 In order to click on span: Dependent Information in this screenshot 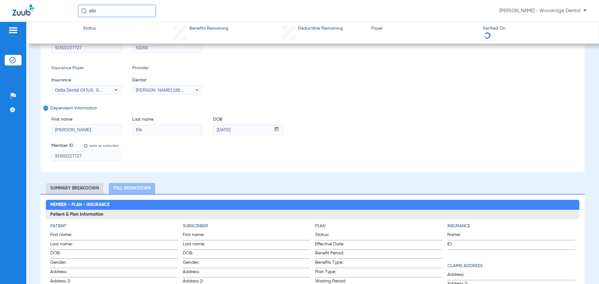, I will do `click(312, 108)`.